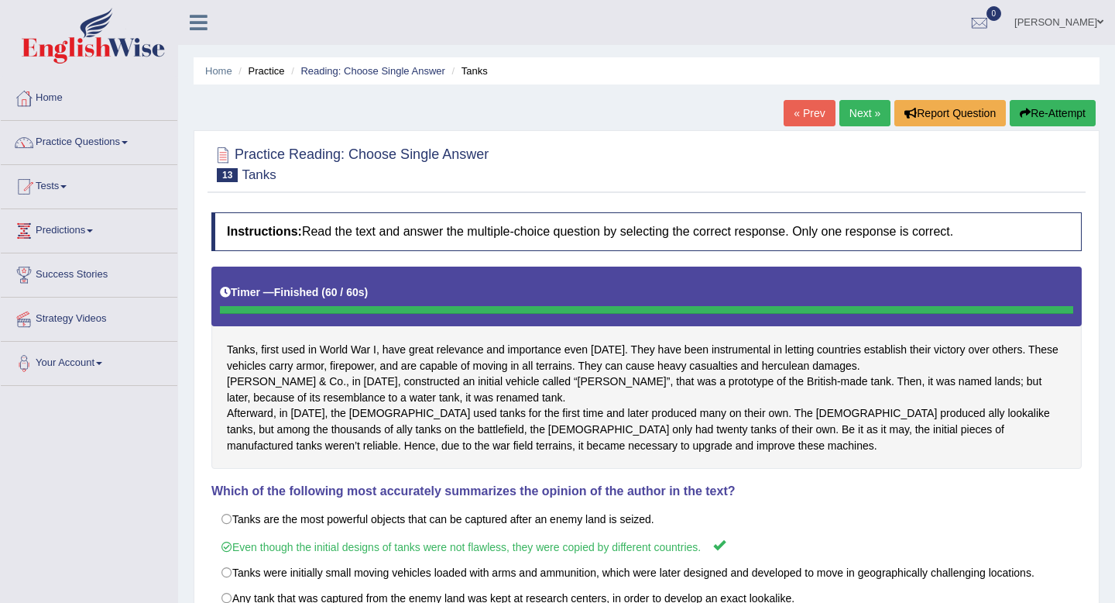  Describe the element at coordinates (227, 175) in the screenshot. I see `span: 13` at that location.